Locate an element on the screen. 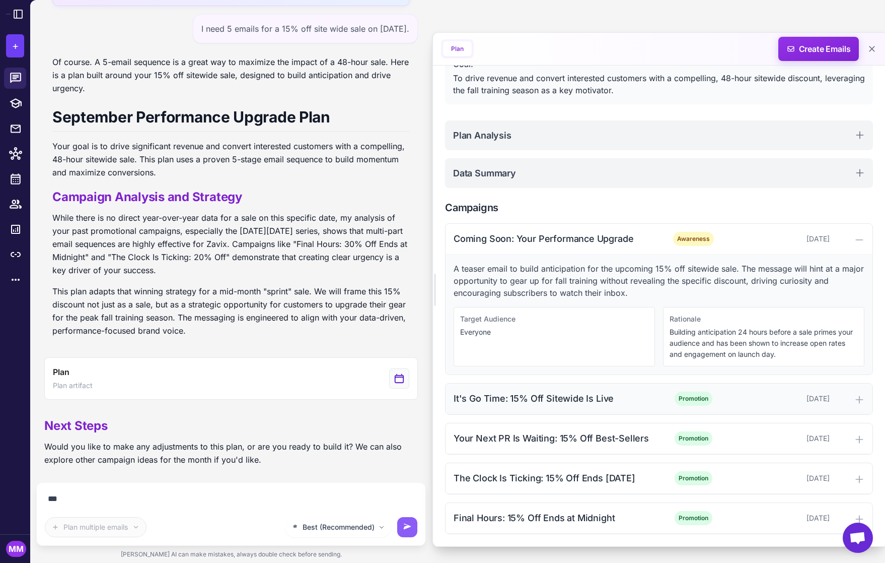  h2: Campaigns is located at coordinates (659, 208).